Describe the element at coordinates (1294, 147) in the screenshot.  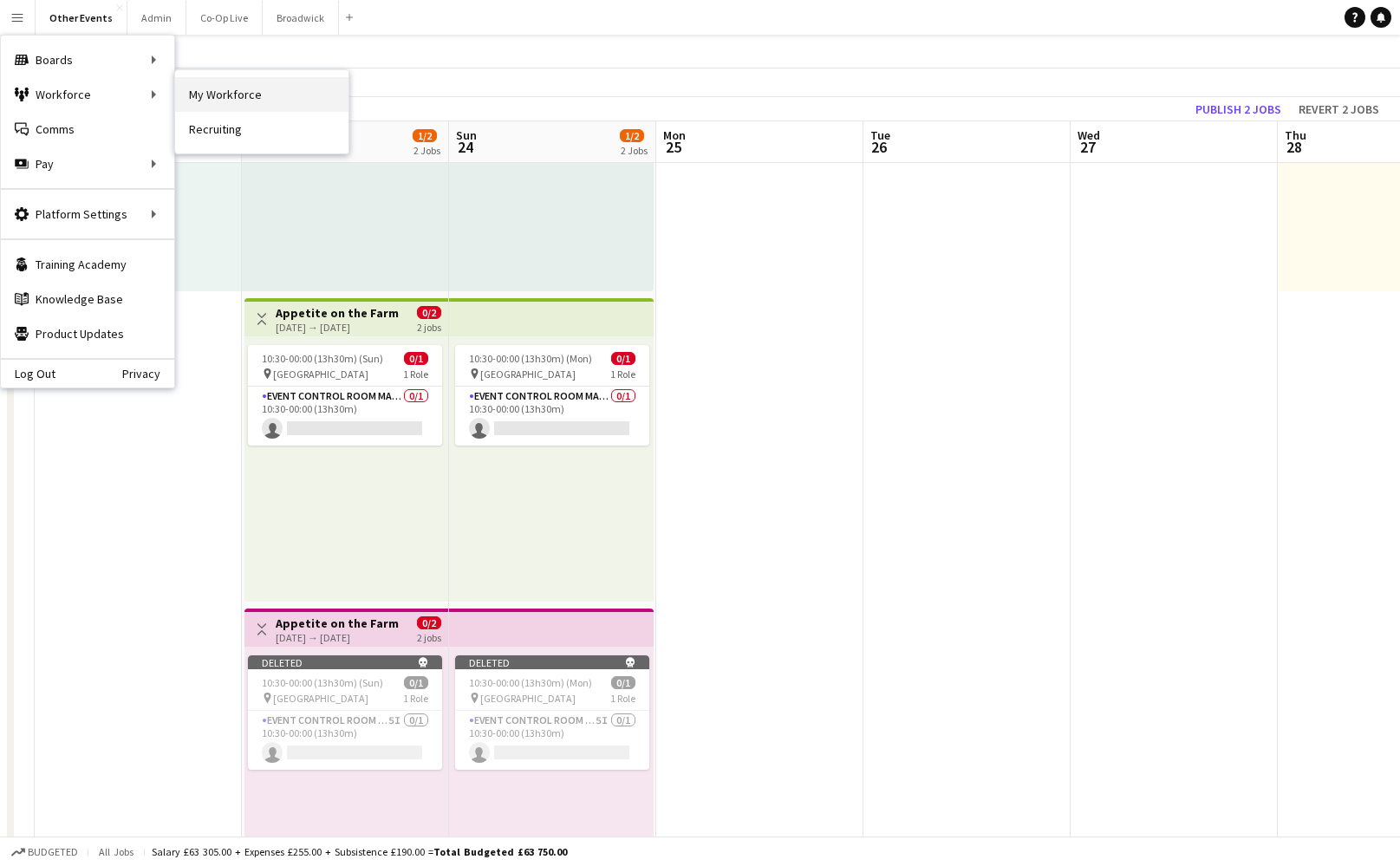
I see `span: 28` at that location.